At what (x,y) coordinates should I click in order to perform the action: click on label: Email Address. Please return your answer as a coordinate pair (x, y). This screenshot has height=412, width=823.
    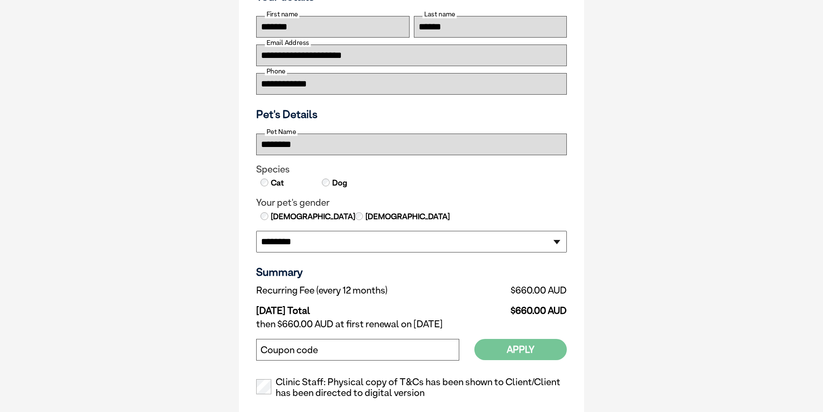
    Looking at the image, I should click on (288, 43).